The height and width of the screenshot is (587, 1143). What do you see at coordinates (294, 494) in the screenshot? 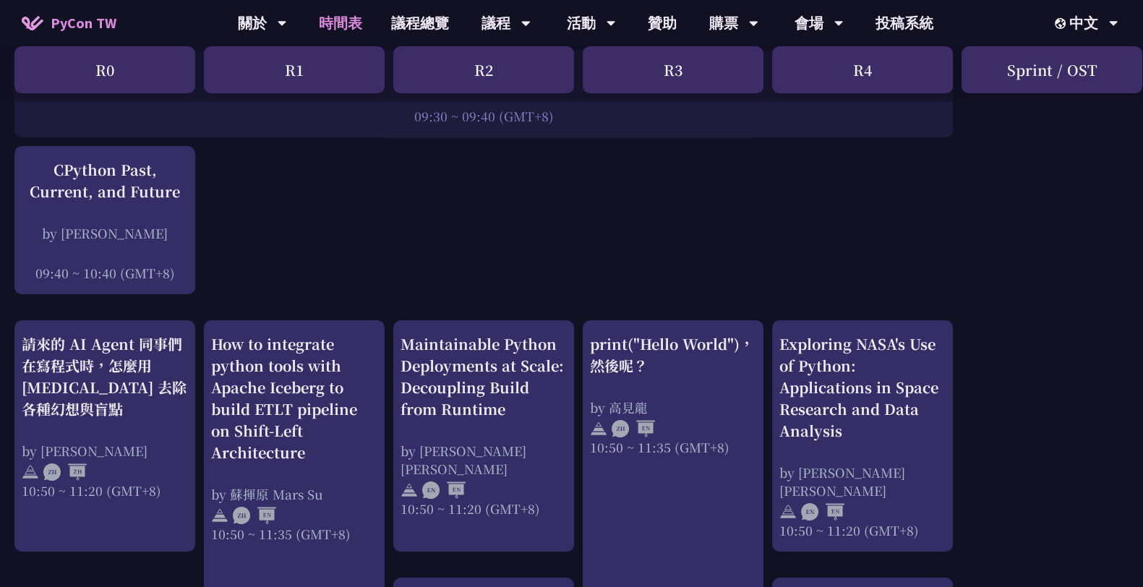
I see `div: by 蘇揮原 Mars Su` at bounding box center [294, 494].